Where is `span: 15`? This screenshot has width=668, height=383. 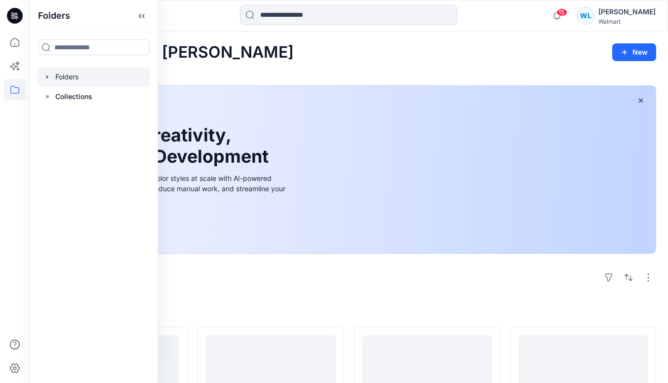
span: 15 is located at coordinates (561, 12).